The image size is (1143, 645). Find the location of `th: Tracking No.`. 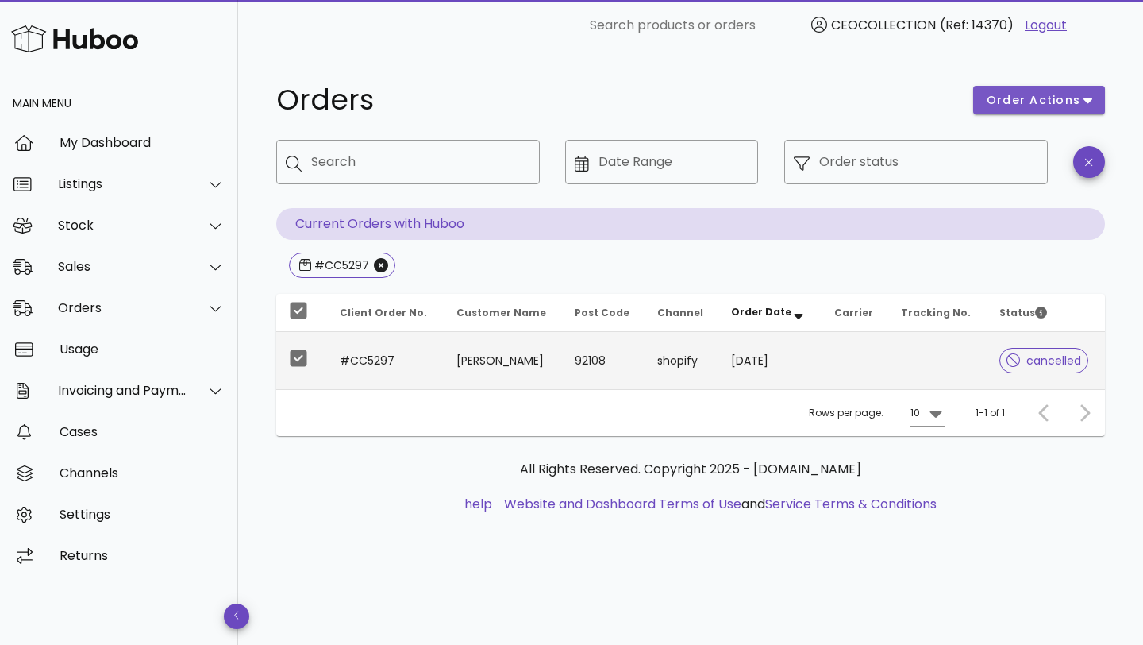

th: Tracking No. is located at coordinates (938, 313).